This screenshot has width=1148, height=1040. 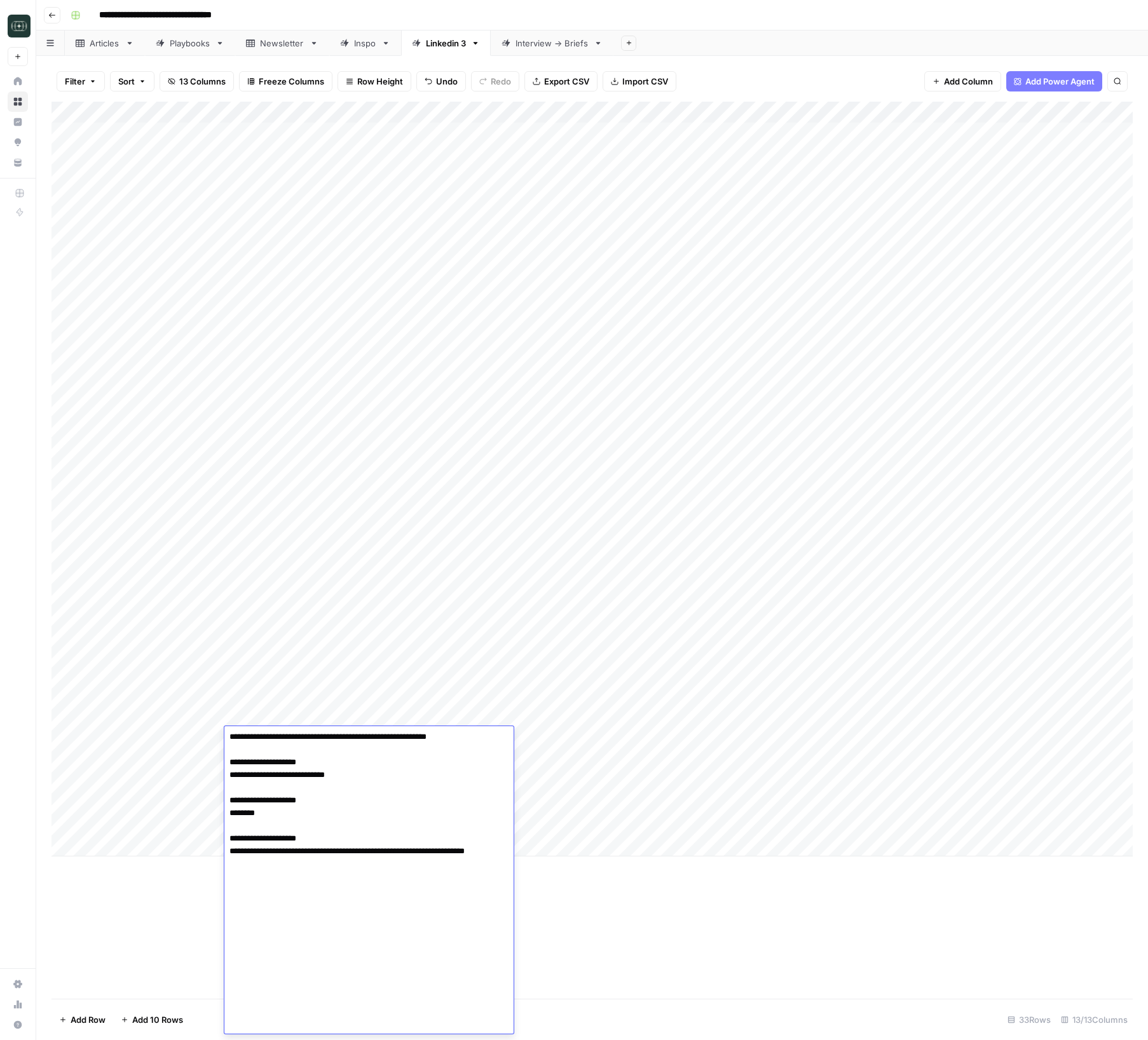 What do you see at coordinates (88, 1020) in the screenshot?
I see `span: Add Row` at bounding box center [88, 1020].